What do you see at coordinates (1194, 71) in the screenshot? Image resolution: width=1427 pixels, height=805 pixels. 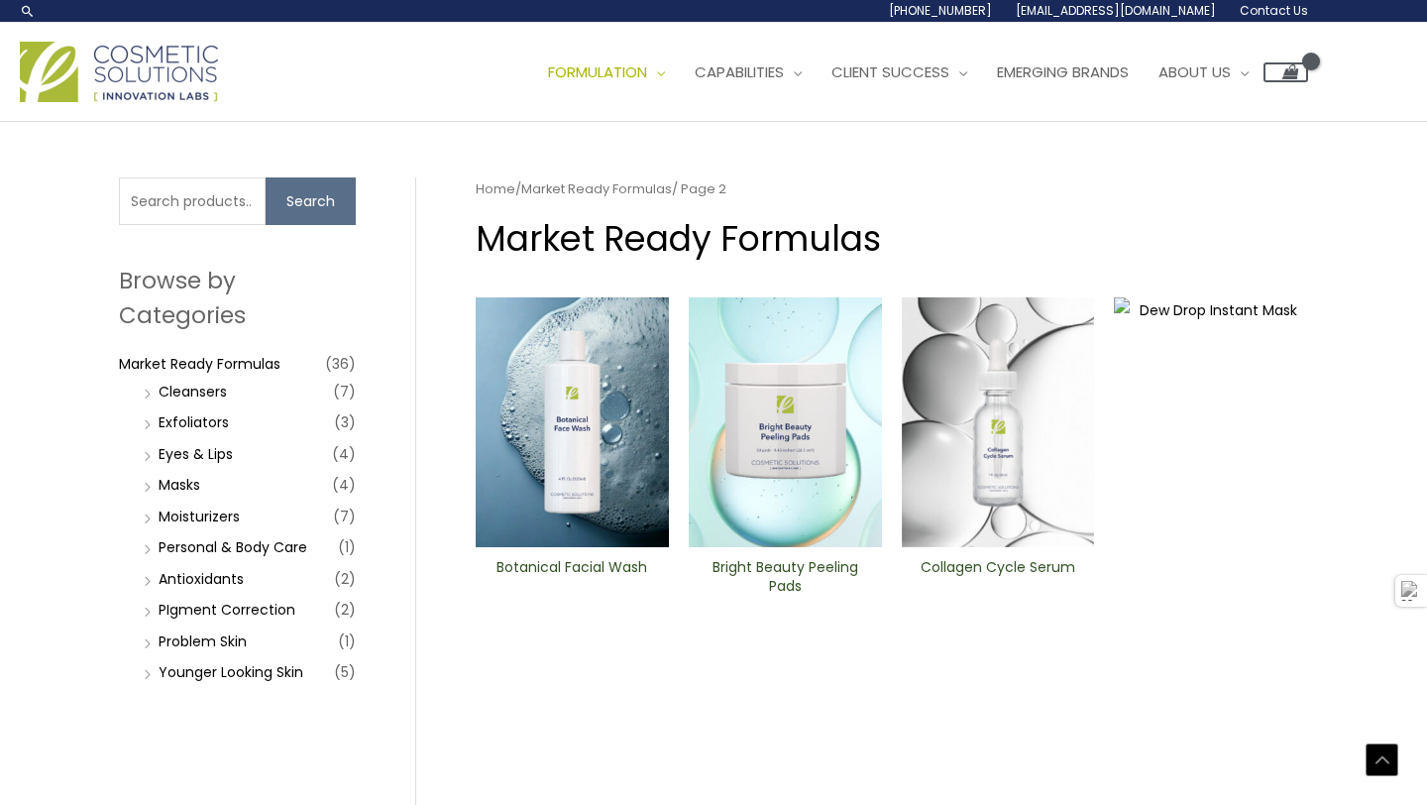 I see `span: About Us` at bounding box center [1194, 71].